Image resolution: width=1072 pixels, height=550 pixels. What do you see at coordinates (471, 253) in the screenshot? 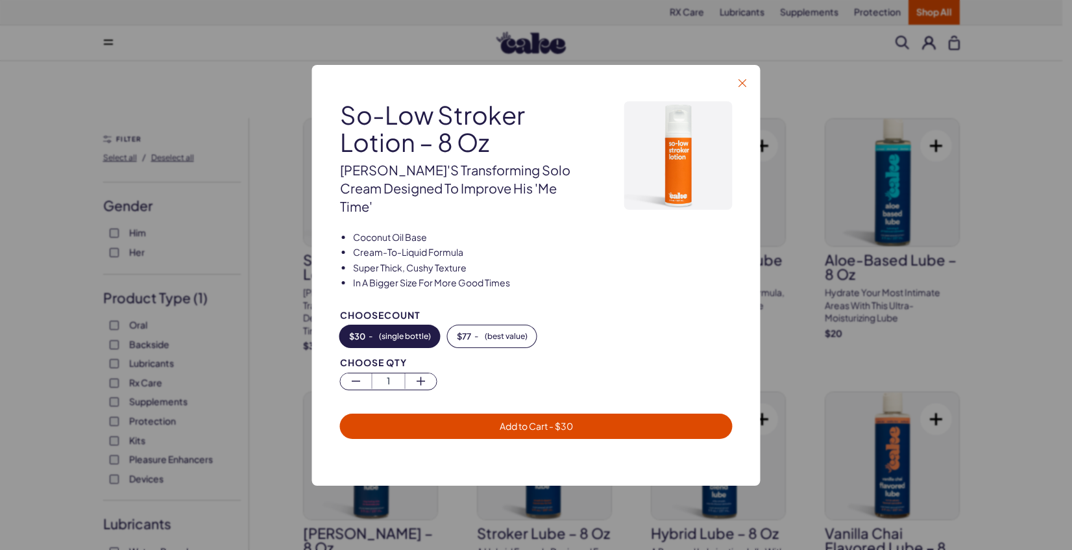
I see `li: Cream-to-liquid formula` at bounding box center [471, 253].